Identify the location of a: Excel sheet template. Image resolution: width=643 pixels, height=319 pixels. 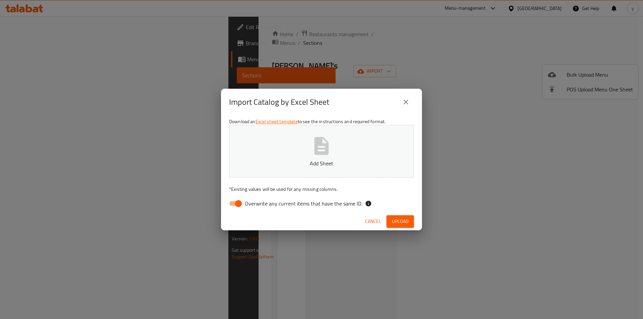
(277, 122).